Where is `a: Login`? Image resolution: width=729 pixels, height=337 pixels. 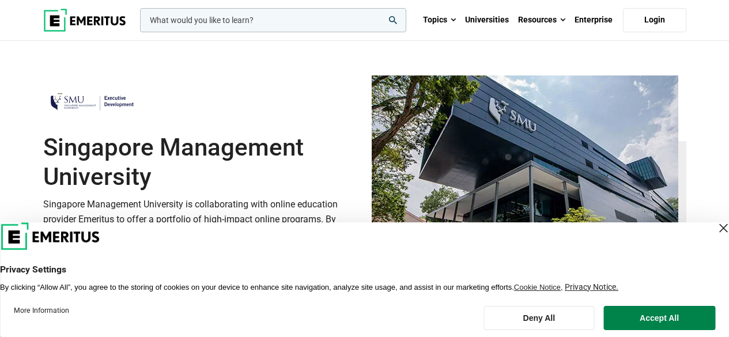 a: Login is located at coordinates (655, 20).